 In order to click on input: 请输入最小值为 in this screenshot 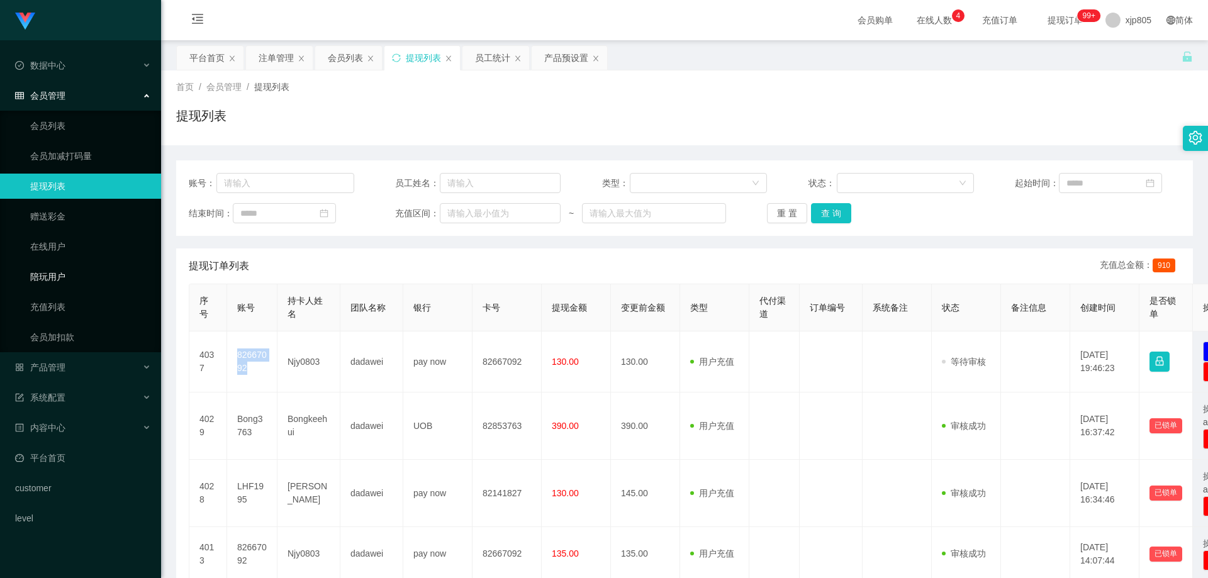, I will do `click(500, 213)`.